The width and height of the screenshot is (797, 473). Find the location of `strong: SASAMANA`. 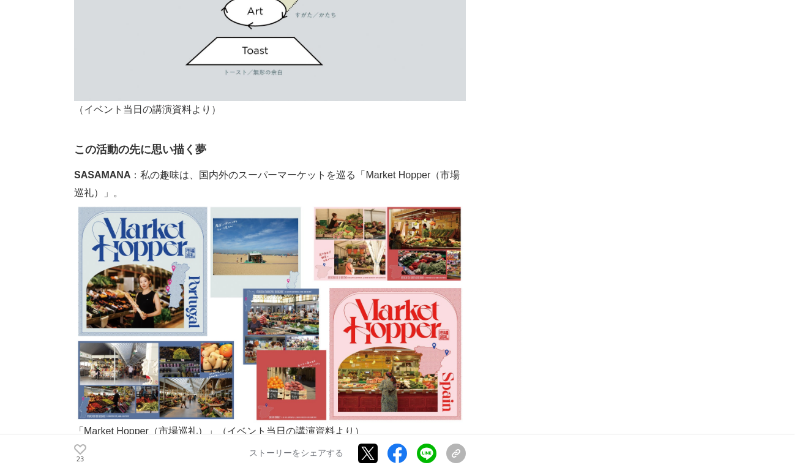

strong: SASAMANA is located at coordinates (102, 174).